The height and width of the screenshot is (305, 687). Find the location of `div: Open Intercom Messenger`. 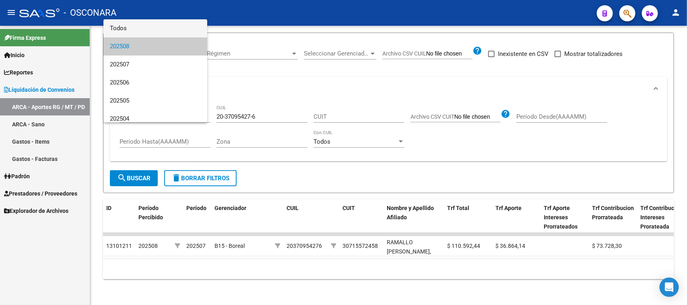

div: Open Intercom Messenger is located at coordinates (669, 287).